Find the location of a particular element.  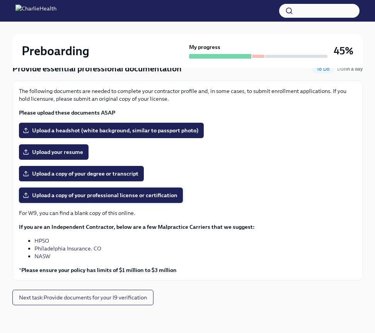

label: Upload a copy of your degree or transcript is located at coordinates (81, 174).